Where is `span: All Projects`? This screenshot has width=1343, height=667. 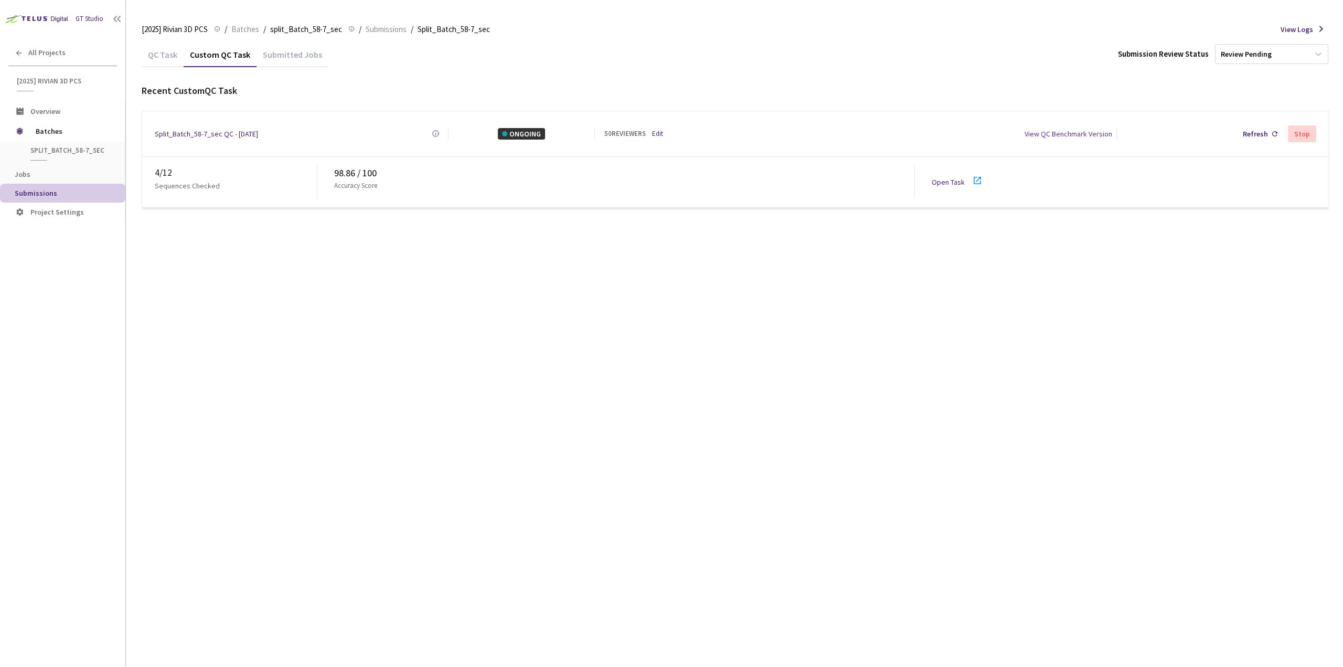 span: All Projects is located at coordinates (47, 52).